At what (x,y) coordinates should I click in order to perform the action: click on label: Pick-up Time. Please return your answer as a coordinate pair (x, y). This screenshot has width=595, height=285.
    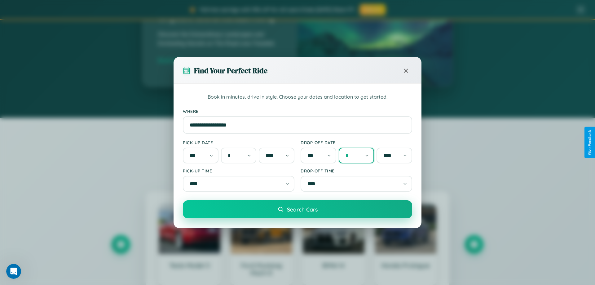
    Looking at the image, I should click on (239, 170).